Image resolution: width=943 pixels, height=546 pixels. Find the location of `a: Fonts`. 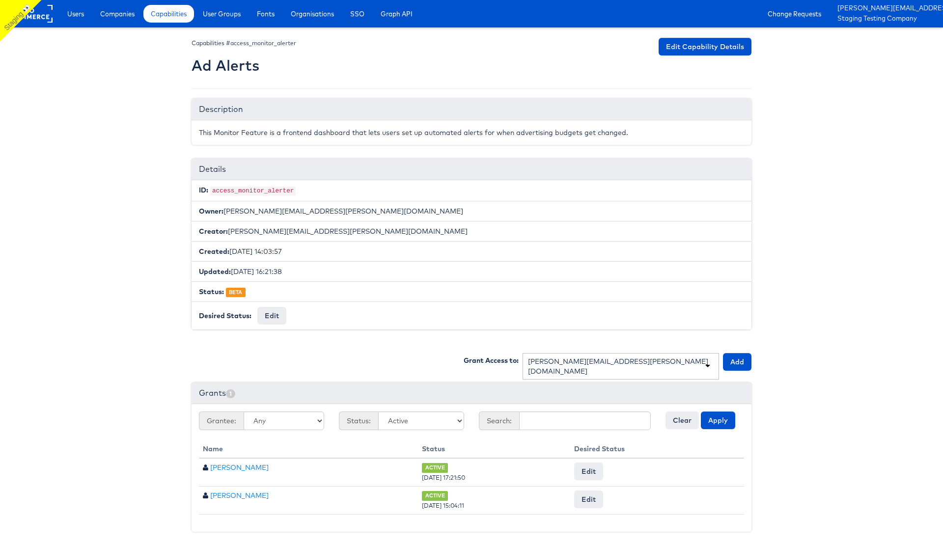

a: Fonts is located at coordinates (266, 14).